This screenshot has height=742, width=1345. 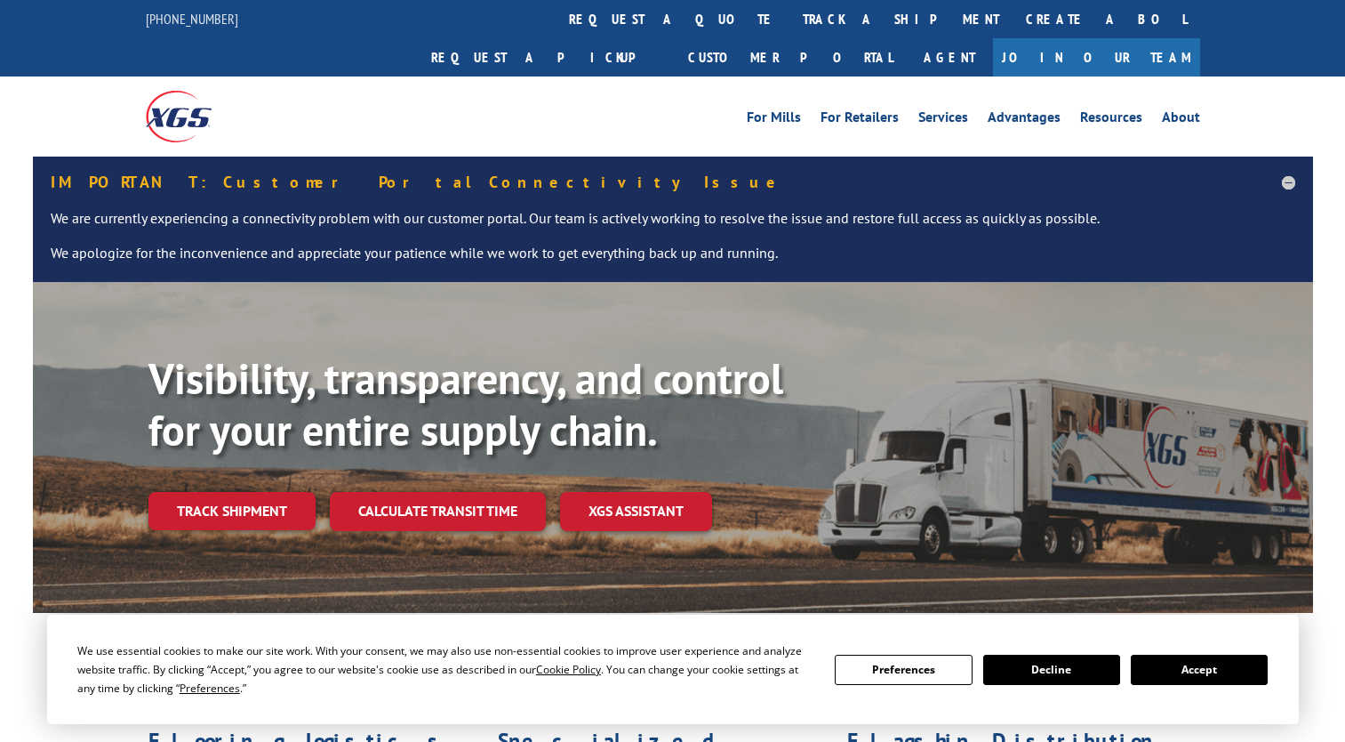 What do you see at coordinates (546, 57) in the screenshot?
I see `a: Request a pickup` at bounding box center [546, 57].